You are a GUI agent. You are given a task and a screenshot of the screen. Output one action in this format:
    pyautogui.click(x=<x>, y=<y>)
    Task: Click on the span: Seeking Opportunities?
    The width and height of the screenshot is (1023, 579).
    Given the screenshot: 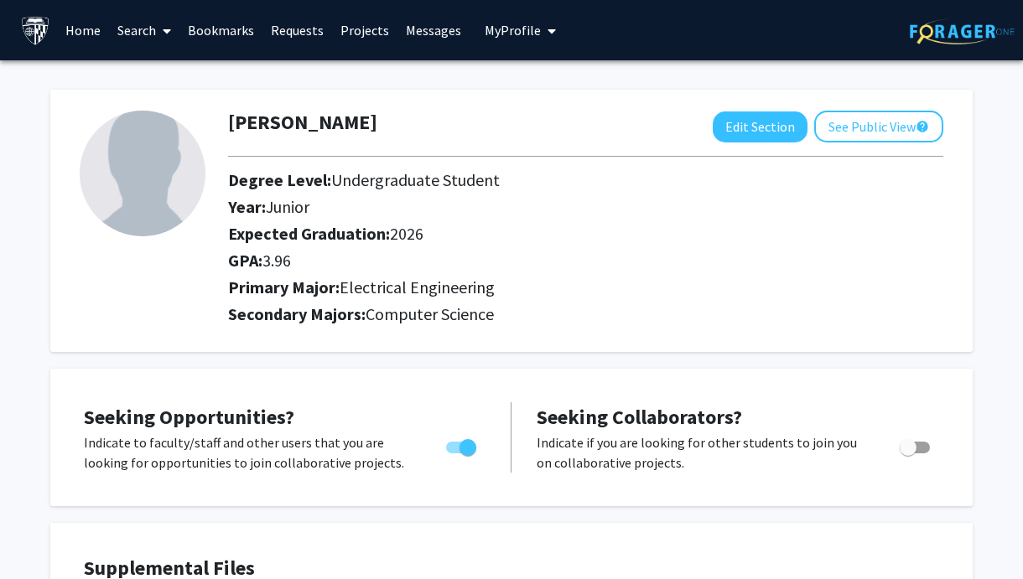 What is the action you would take?
    pyautogui.click(x=189, y=417)
    